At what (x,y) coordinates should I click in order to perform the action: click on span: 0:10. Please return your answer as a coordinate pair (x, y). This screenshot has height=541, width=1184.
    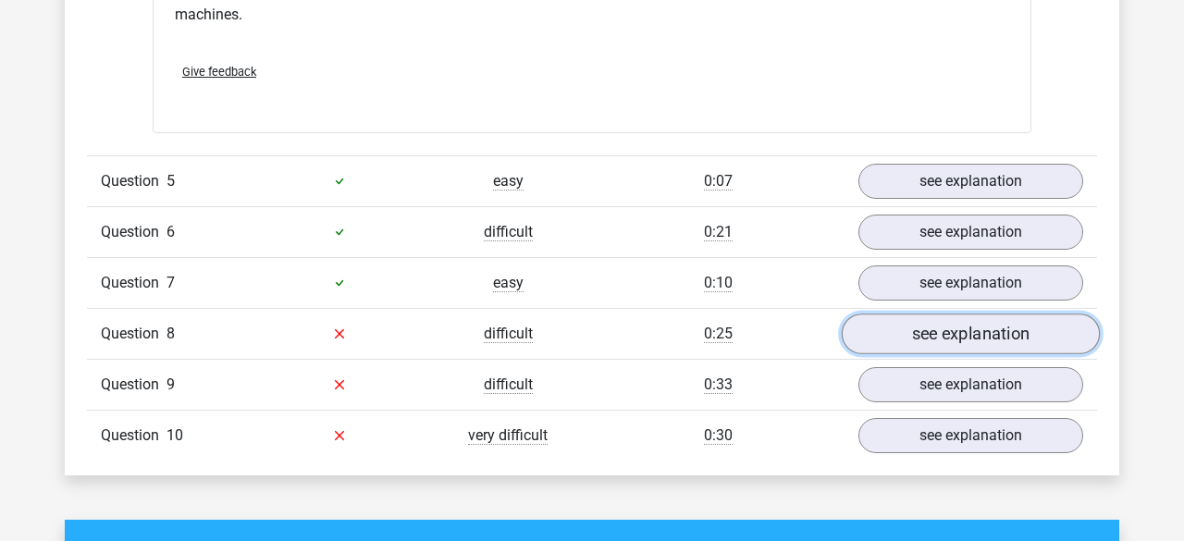
    Looking at the image, I should click on (718, 283).